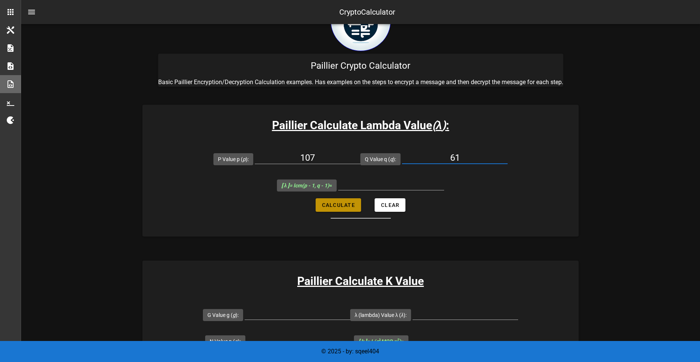 This screenshot has height=362, width=700. I want to click on h3: Paillier Calculate Lambda Value :, so click(360, 125).